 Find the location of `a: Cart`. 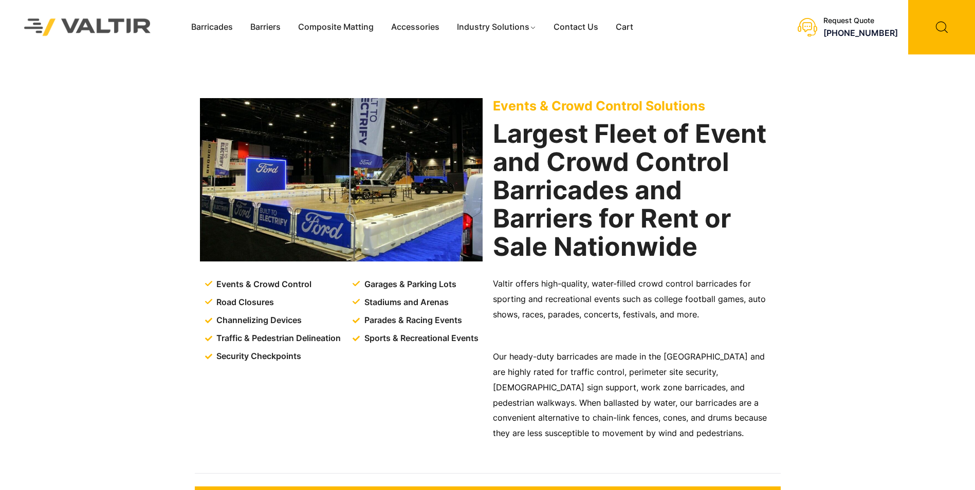

a: Cart is located at coordinates (625, 27).